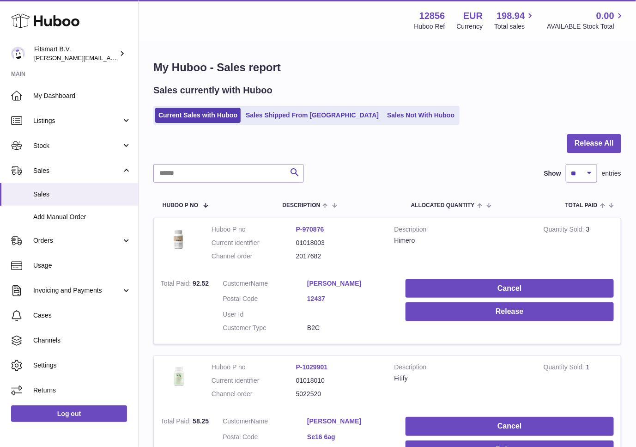  I want to click on label: Show, so click(553, 173).